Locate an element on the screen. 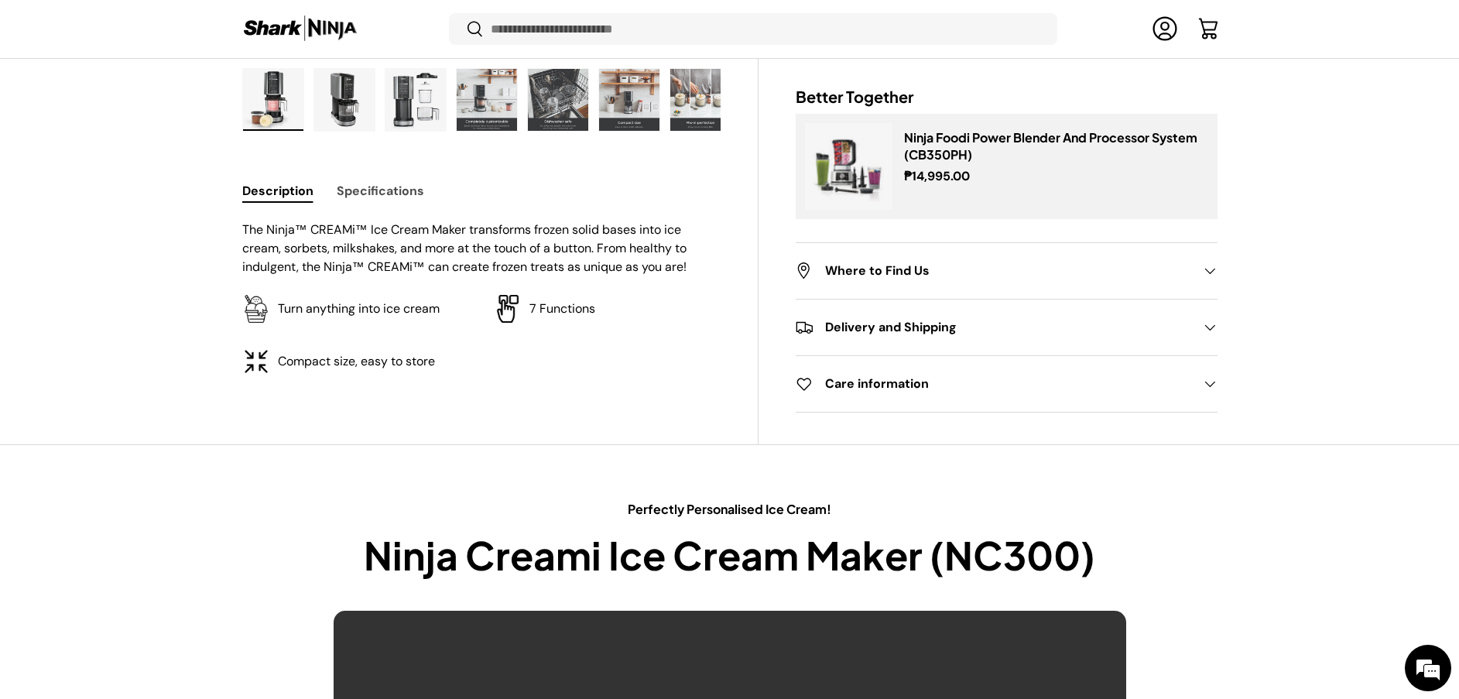  img: ninja-creami-ice-cream-maker-without-sample-content-parts-front-view-sharkninja-philippines is located at coordinates (416, 100).